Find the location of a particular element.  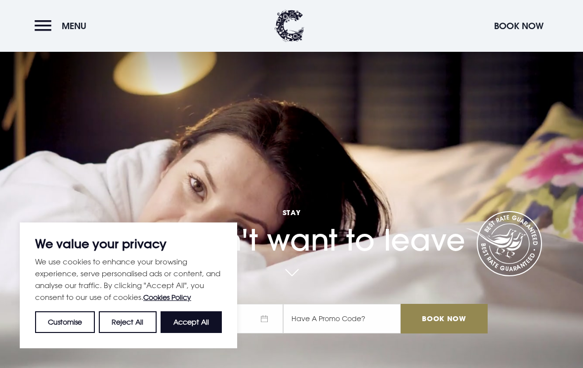

button: Customise is located at coordinates (65, 323).